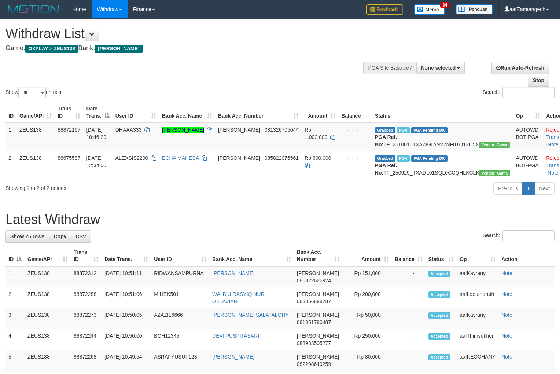 The height and width of the screenshot is (374, 560). Describe the element at coordinates (116, 186) in the screenshot. I see `div: Showing 1 to 2 of 2 entries` at that location.